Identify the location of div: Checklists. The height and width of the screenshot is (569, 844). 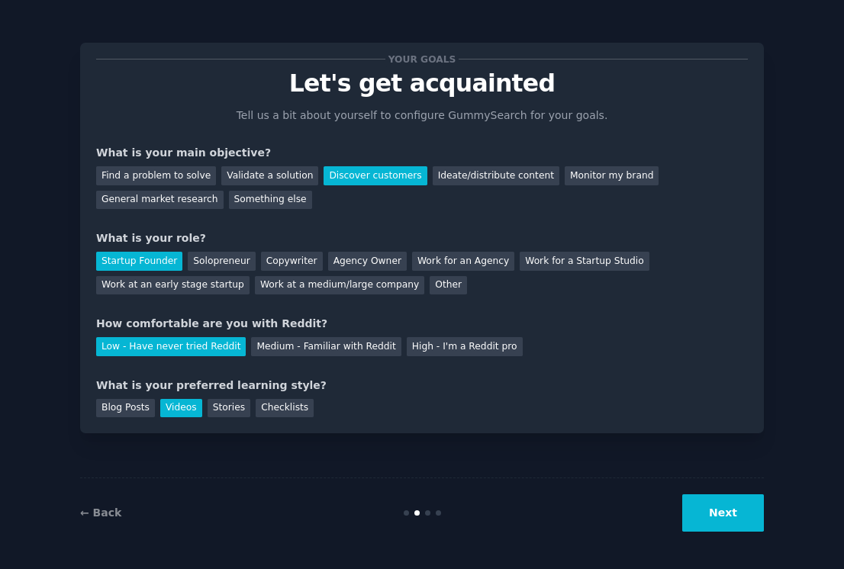
(285, 408).